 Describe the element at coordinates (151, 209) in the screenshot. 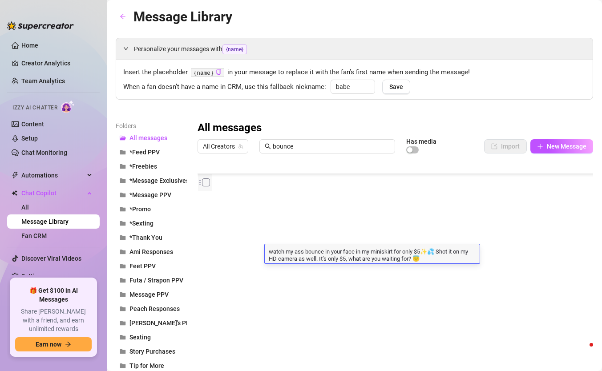

I see `button: *Promo` at that location.